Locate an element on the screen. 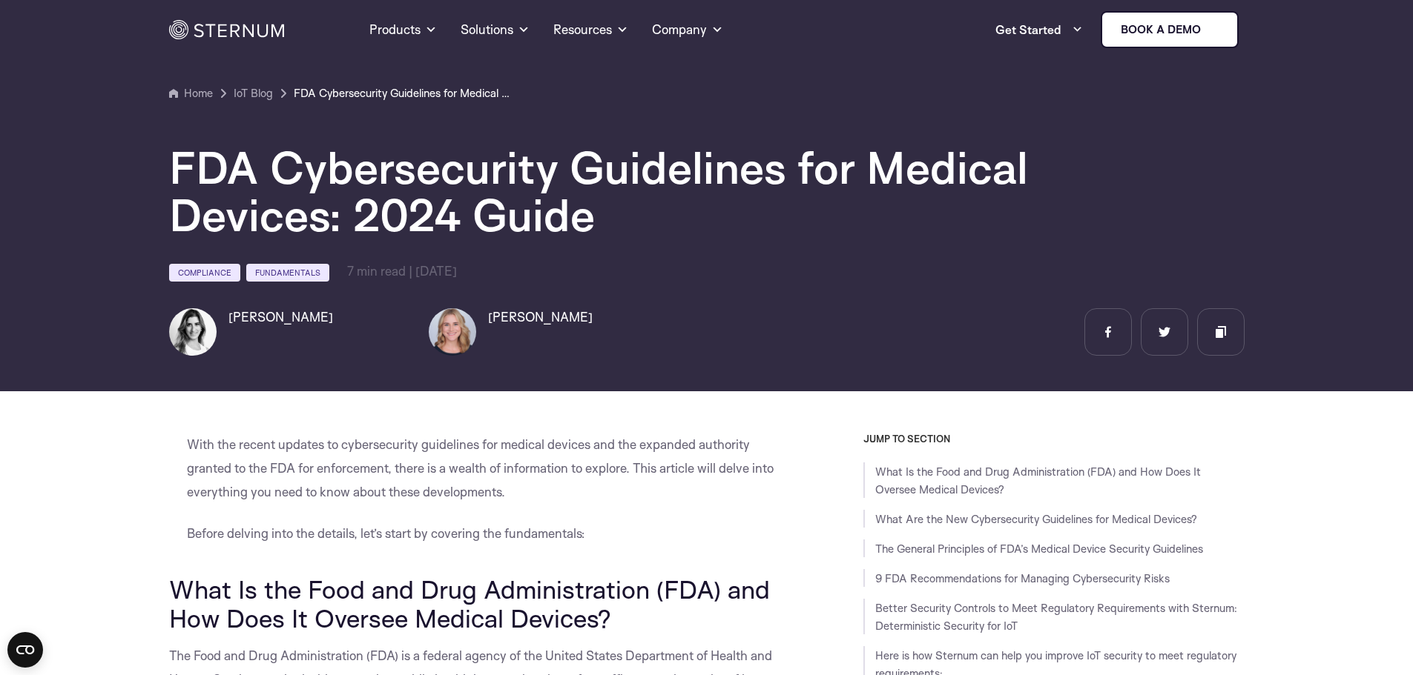 Image resolution: width=1413 pixels, height=675 pixels. a: Book a demo is located at coordinates (1169, 30).